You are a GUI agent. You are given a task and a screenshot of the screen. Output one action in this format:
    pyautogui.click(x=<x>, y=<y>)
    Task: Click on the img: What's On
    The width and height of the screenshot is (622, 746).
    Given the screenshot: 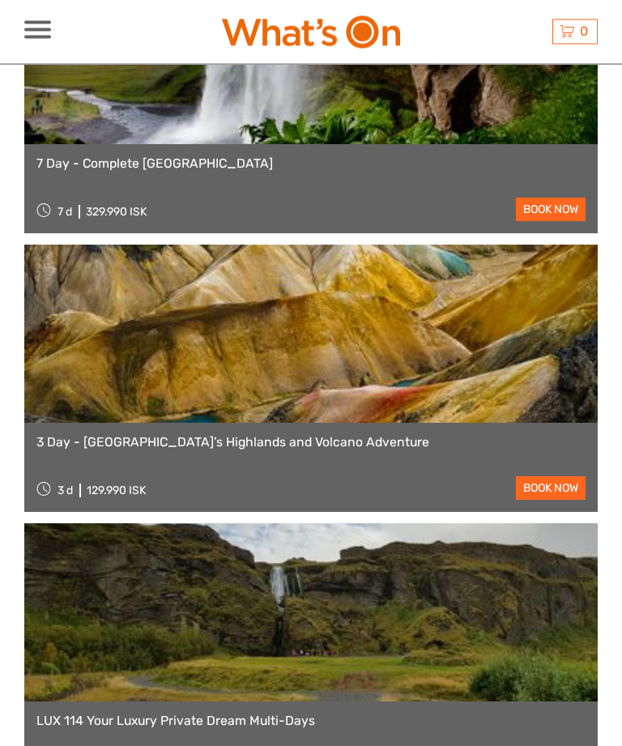 What is the action you would take?
    pyautogui.click(x=311, y=32)
    